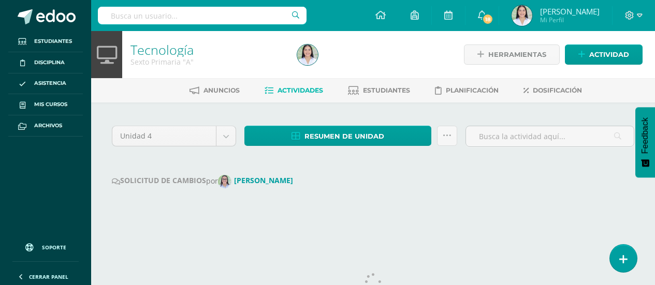 This screenshot has height=285, width=655. What do you see at coordinates (208, 62) in the screenshot?
I see `div: Sexto Primaria 'A'` at bounding box center [208, 62].